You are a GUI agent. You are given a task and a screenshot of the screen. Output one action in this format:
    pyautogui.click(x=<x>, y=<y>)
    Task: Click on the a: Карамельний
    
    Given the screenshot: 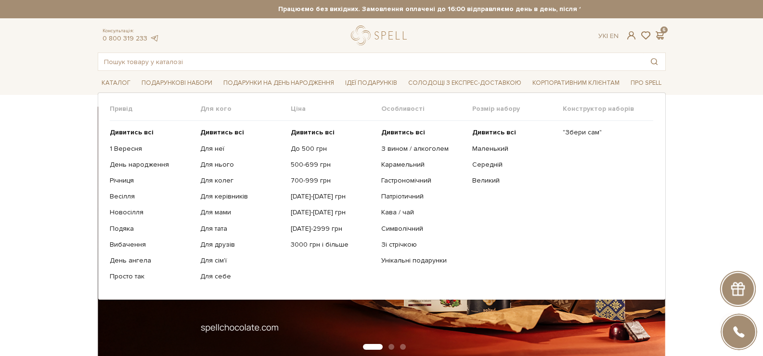 What is the action you would take?
    pyautogui.click(x=423, y=165)
    